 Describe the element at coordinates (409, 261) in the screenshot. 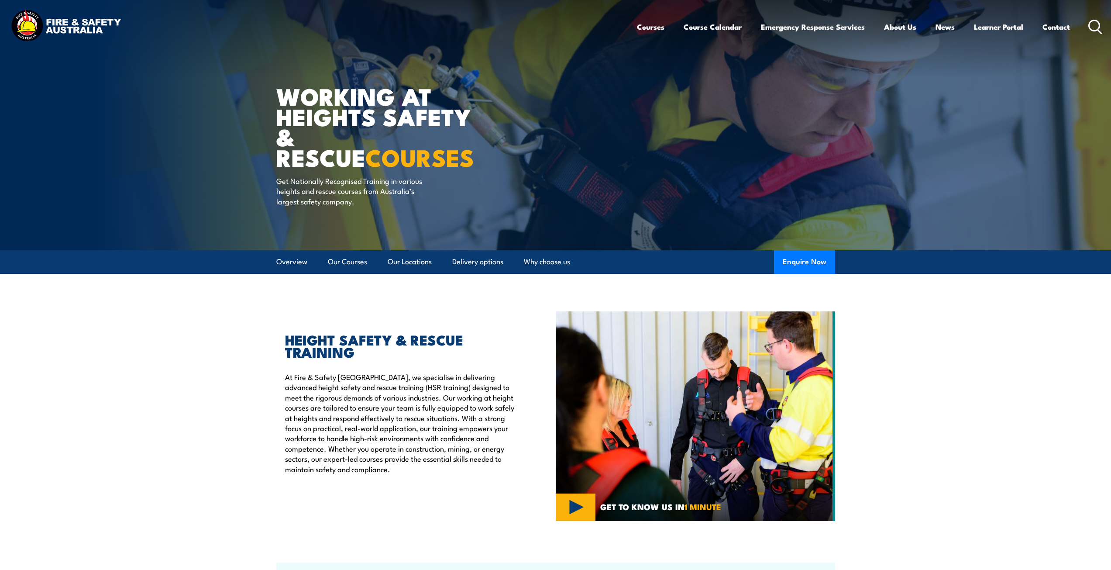

I see `a: Our Locations` at that location.